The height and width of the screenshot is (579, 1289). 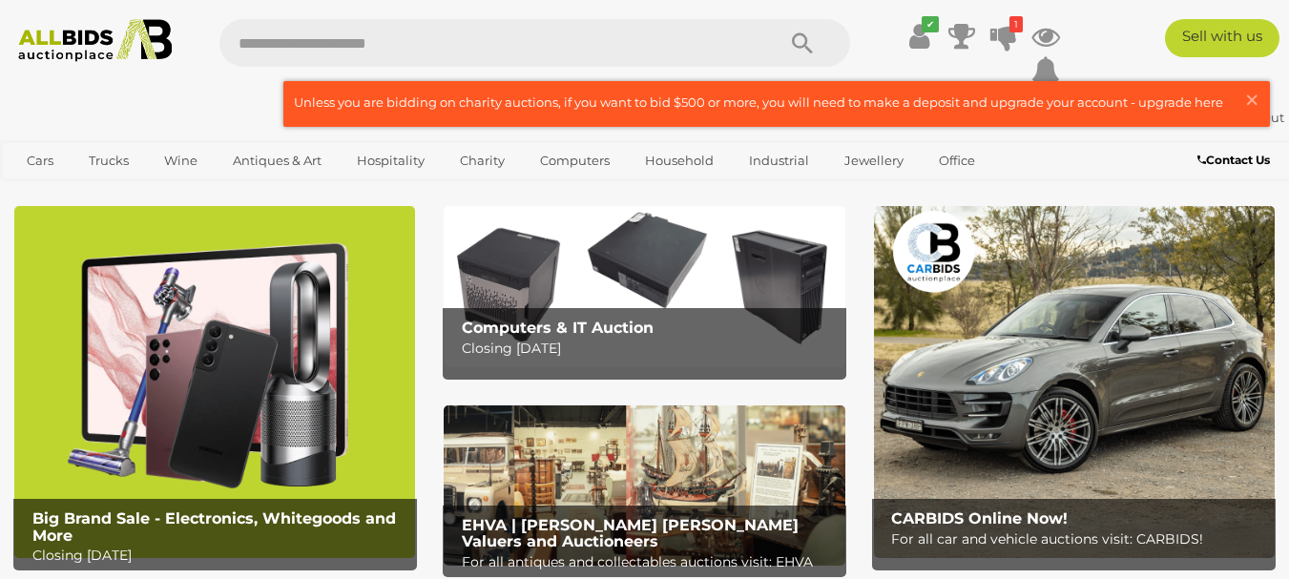 I want to click on a: Antiques & Art, so click(x=277, y=160).